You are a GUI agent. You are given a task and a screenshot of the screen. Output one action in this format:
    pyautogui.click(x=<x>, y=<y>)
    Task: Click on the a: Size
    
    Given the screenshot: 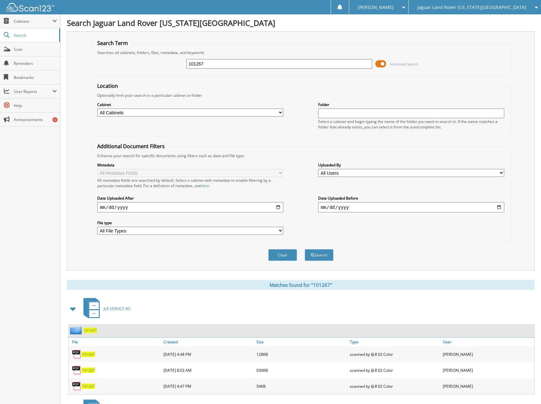 What is the action you would take?
    pyautogui.click(x=301, y=342)
    